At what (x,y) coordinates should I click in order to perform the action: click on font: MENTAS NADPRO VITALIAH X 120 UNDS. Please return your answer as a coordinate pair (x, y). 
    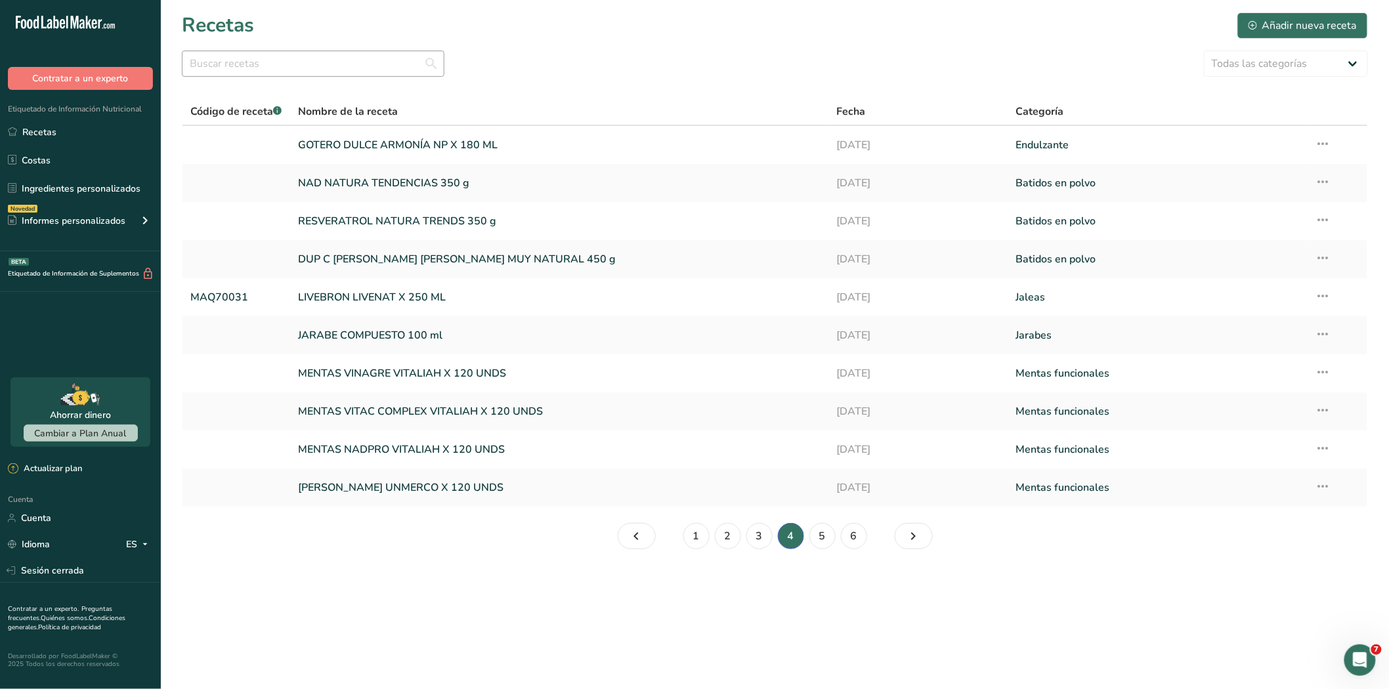
    Looking at the image, I should click on (401, 450).